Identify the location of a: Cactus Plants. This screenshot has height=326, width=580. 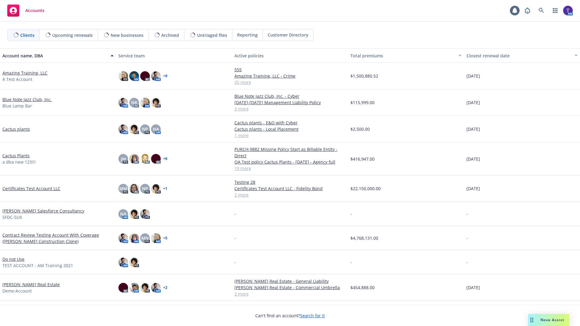
(16, 156).